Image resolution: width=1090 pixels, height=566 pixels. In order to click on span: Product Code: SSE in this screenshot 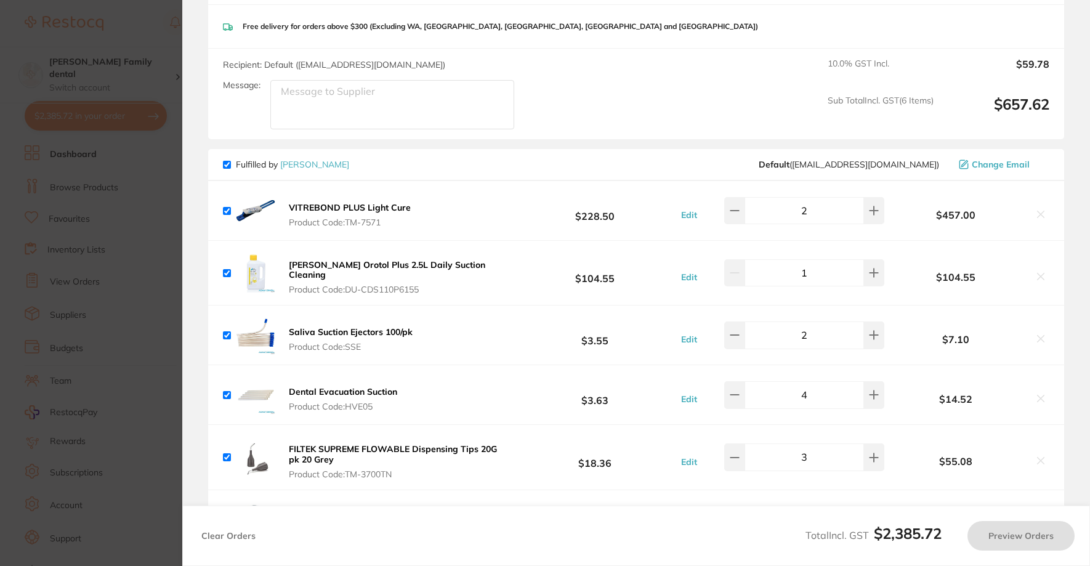, I will do `click(351, 347)`.